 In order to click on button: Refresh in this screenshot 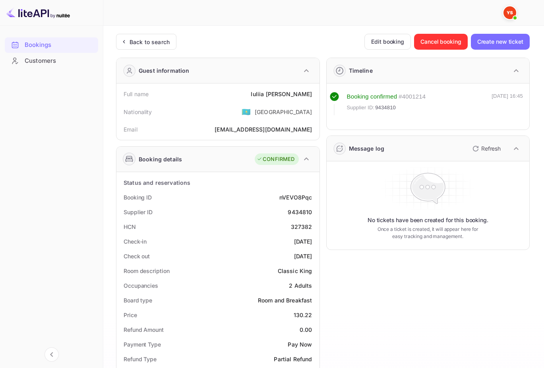, I will do `click(486, 149)`.